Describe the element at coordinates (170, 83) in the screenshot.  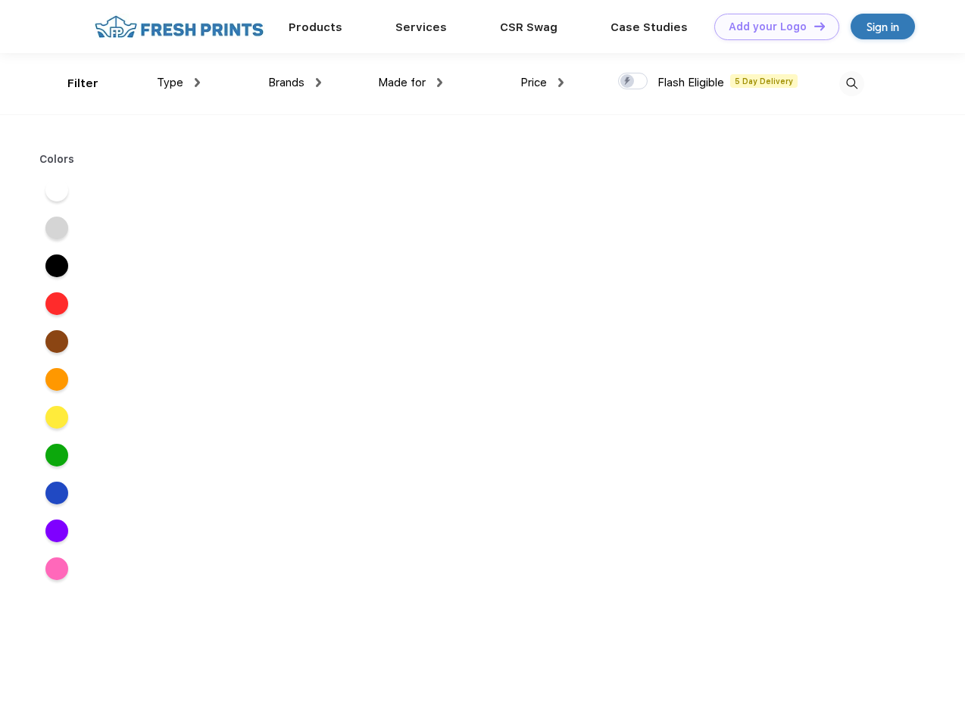
I see `span: Type` at that location.